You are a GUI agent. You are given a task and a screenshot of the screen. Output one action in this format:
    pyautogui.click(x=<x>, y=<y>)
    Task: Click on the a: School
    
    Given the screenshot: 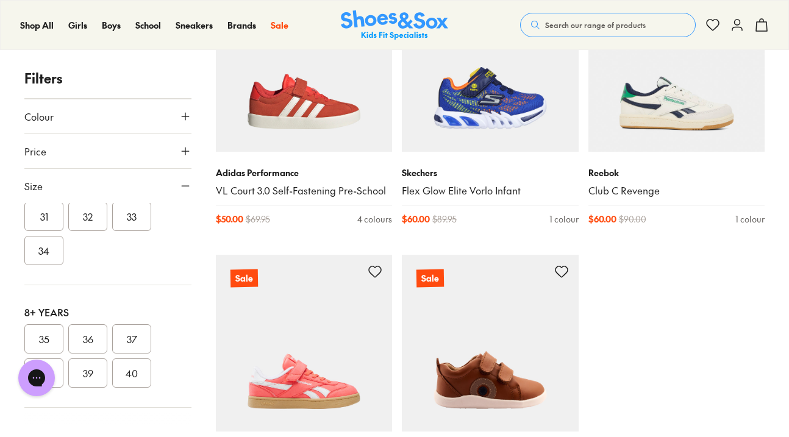 What is the action you would take?
    pyautogui.click(x=148, y=25)
    